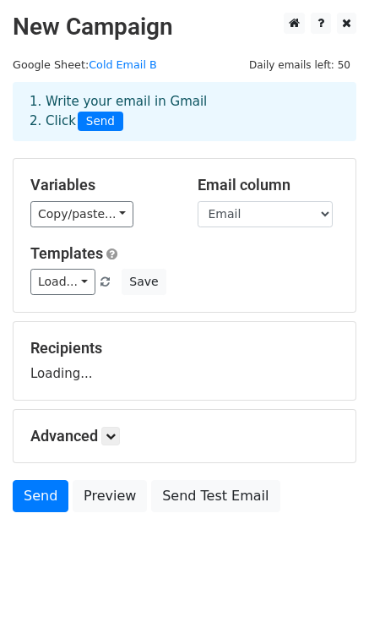 Image resolution: width=369 pixels, height=617 pixels. Describe the element at coordinates (184, 361) in the screenshot. I see `div: Loading...` at that location.